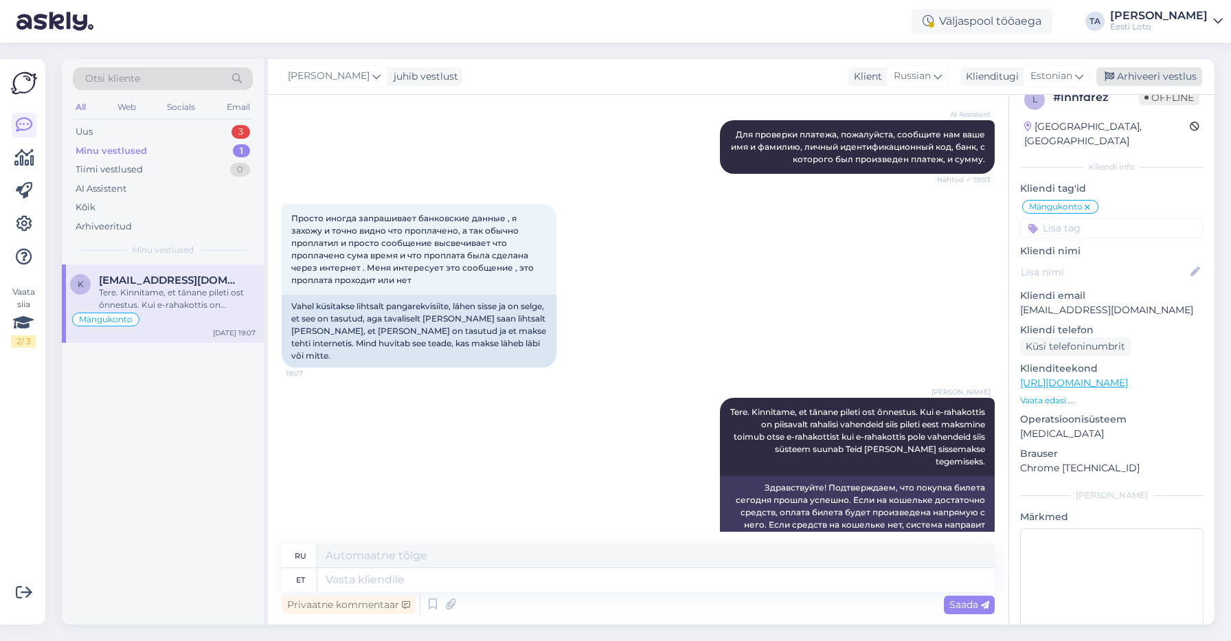 The height and width of the screenshot is (641, 1231). I want to click on p: Kliendi tag'id, so click(1111, 188).